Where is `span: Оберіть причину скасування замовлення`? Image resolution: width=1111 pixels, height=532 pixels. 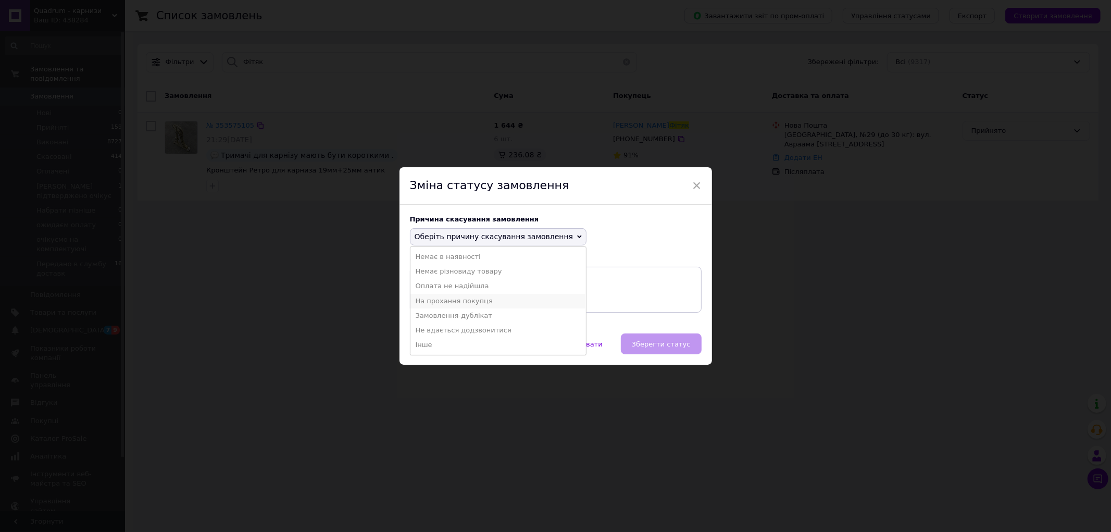
span: Оберіть причину скасування замовлення is located at coordinates (494, 236).